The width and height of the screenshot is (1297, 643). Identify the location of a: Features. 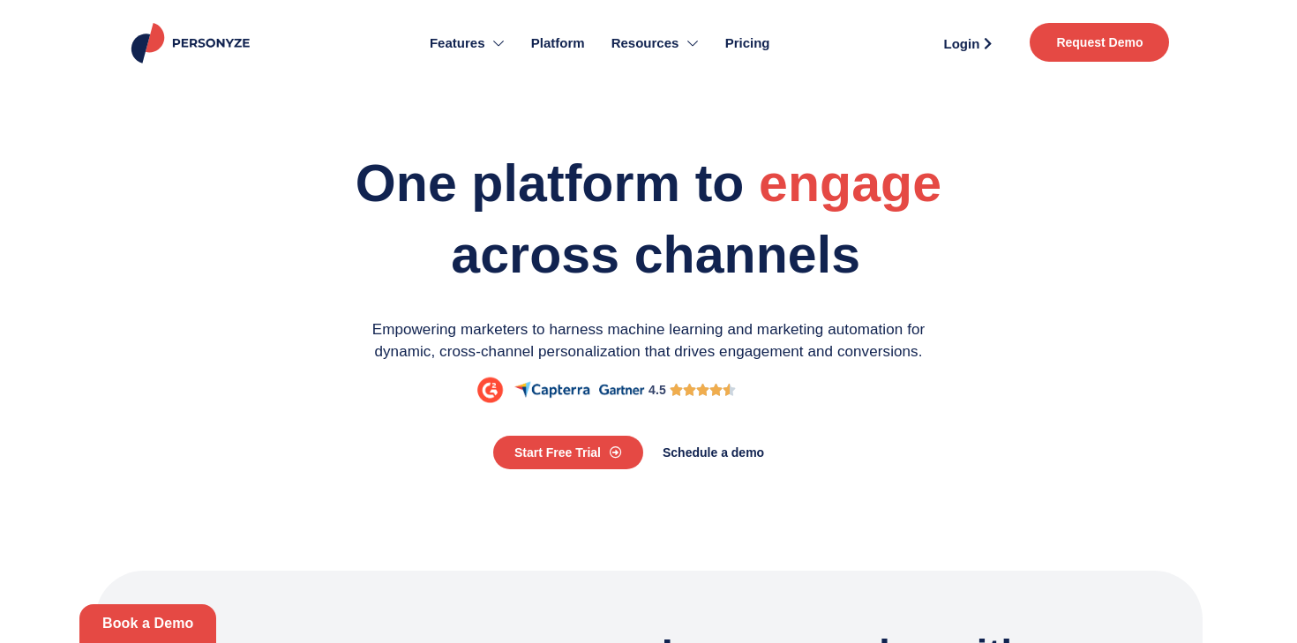
(467, 43).